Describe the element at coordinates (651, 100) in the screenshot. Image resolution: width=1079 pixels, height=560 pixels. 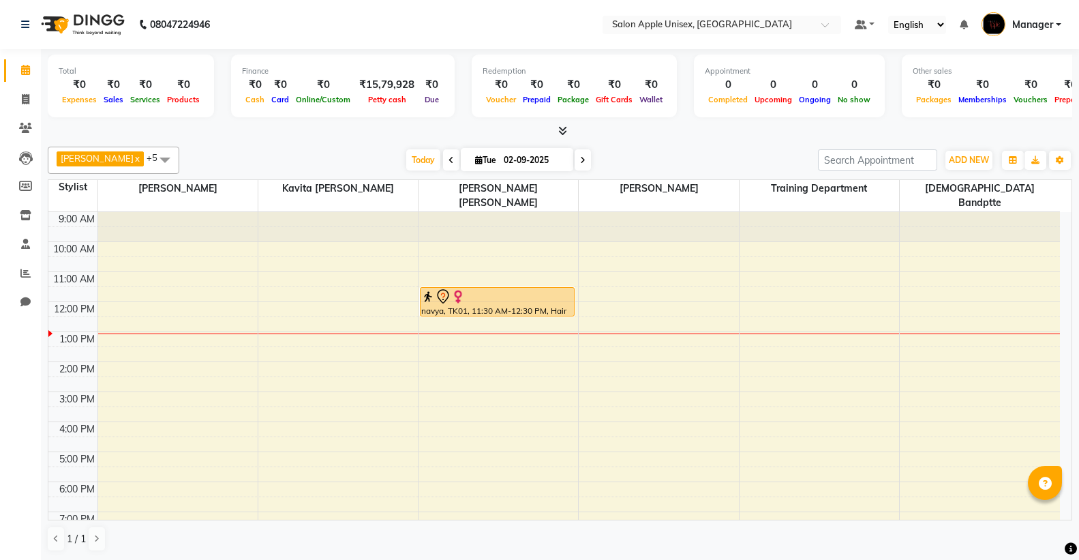
I see `span: Wallet` at that location.